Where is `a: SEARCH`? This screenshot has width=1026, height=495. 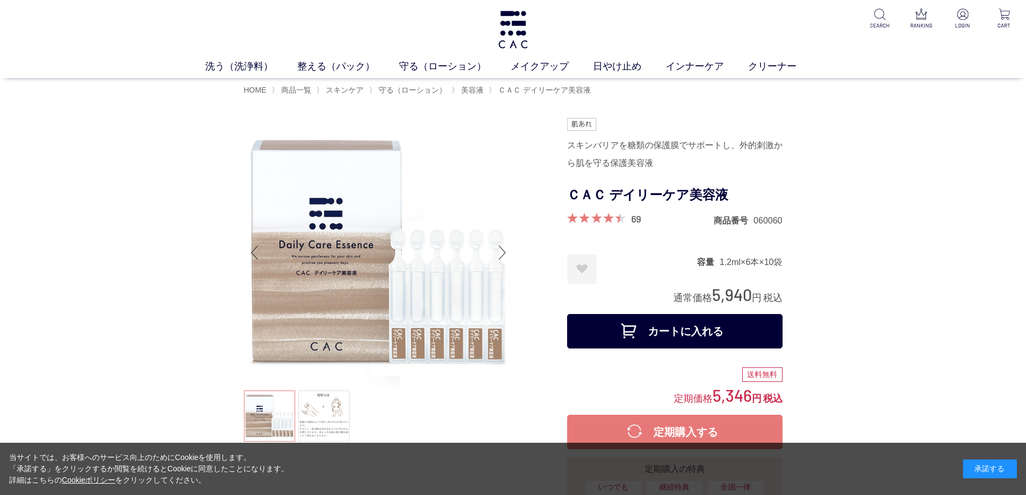 a: SEARCH is located at coordinates (880, 19).